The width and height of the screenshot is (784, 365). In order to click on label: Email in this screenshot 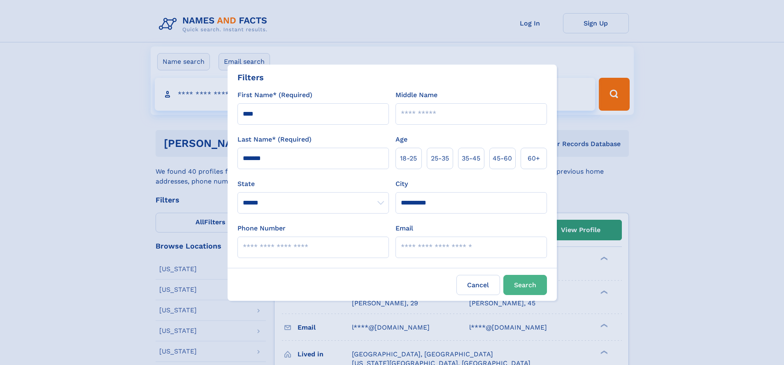, I will do `click(404, 228)`.